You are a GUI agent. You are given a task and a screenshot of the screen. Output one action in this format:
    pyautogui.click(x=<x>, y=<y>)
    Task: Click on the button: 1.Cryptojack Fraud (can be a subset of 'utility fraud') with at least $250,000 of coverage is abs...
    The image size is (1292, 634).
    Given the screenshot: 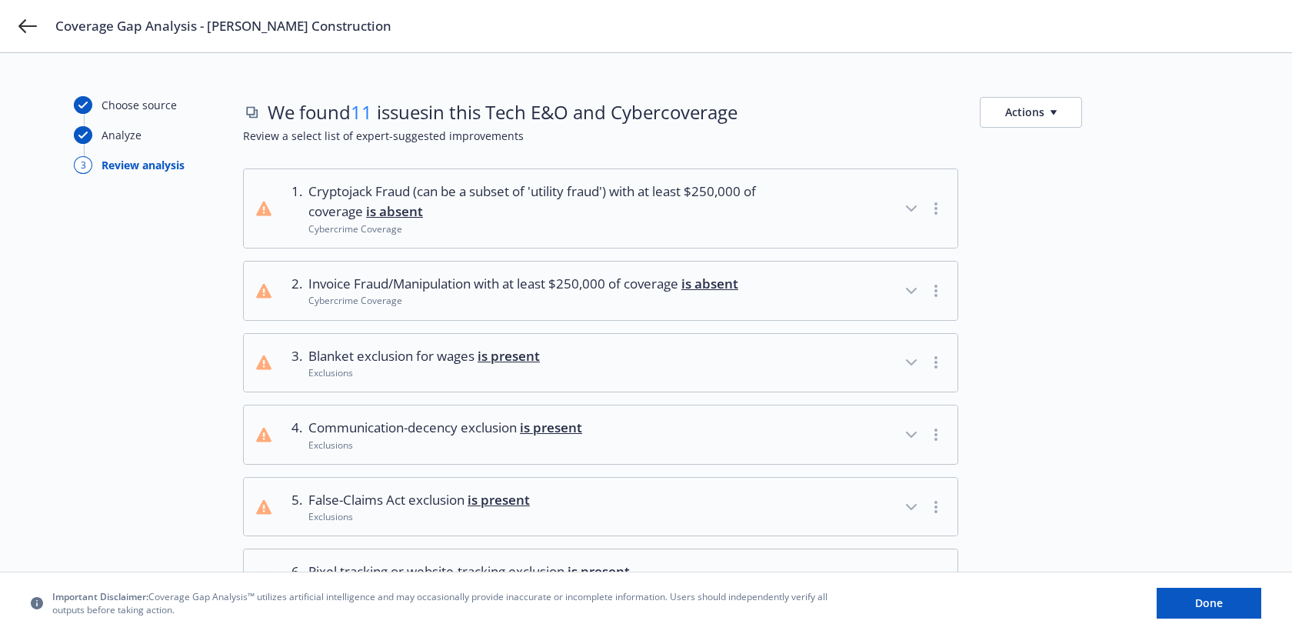 What is the action you would take?
    pyautogui.click(x=601, y=208)
    